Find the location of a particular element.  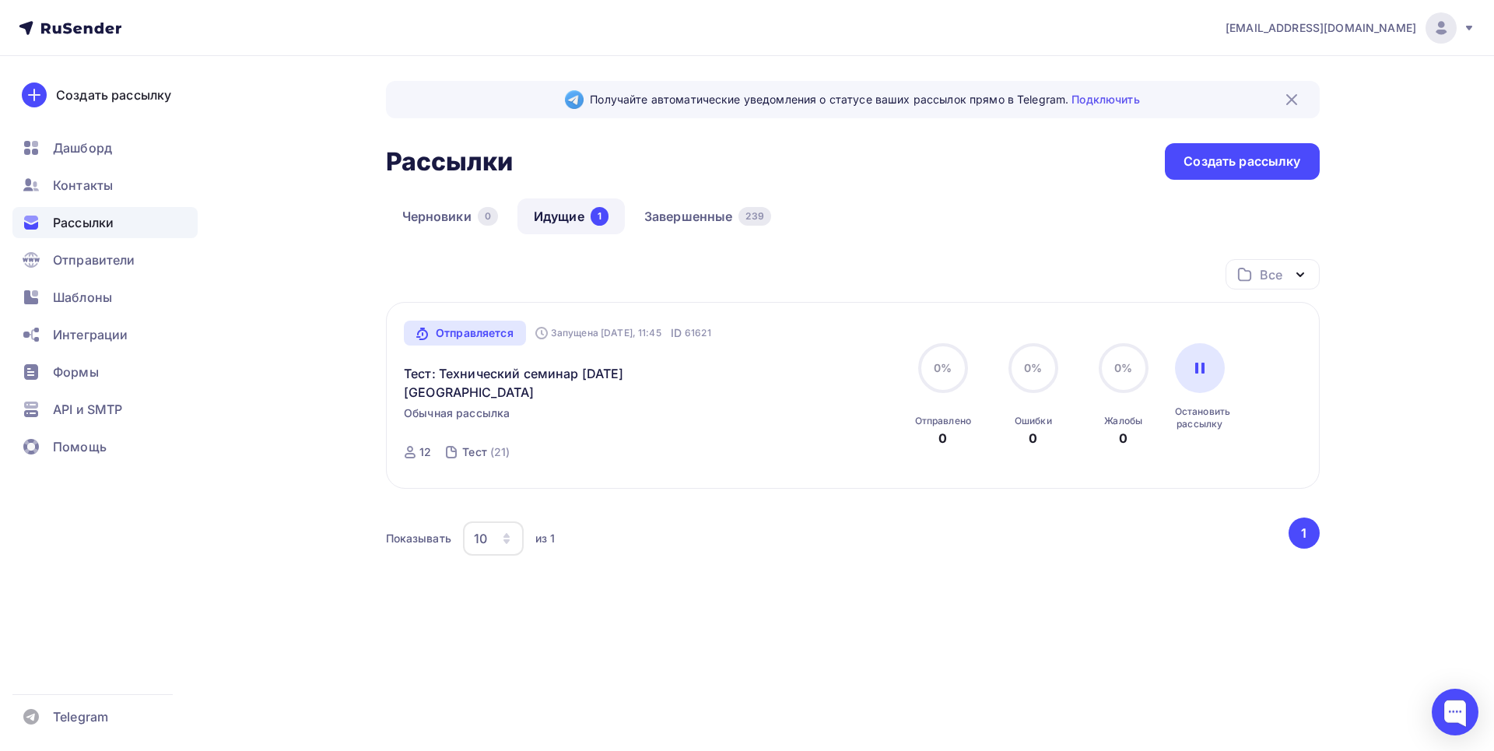

img: Telegram is located at coordinates (574, 100).